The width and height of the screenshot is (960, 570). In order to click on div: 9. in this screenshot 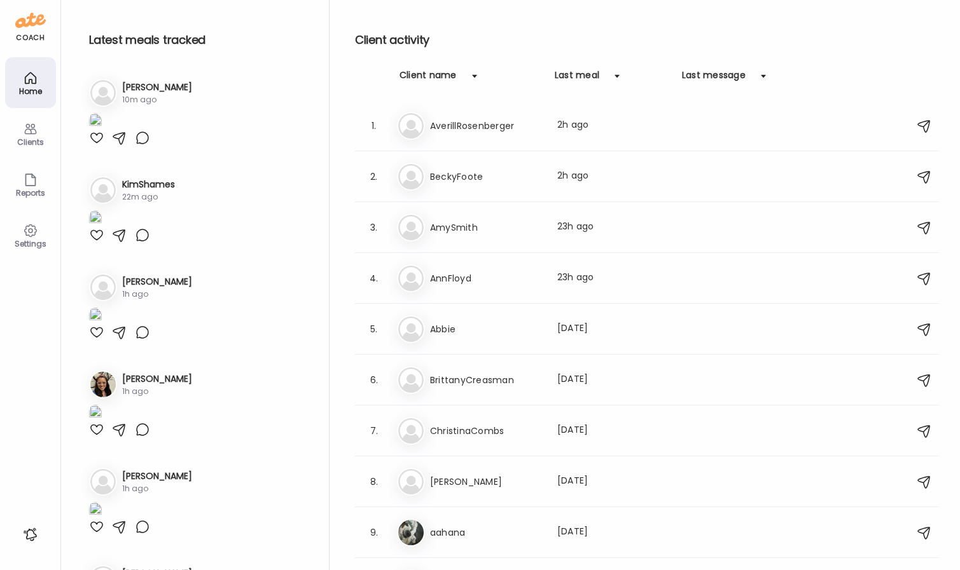, I will do `click(374, 533)`.